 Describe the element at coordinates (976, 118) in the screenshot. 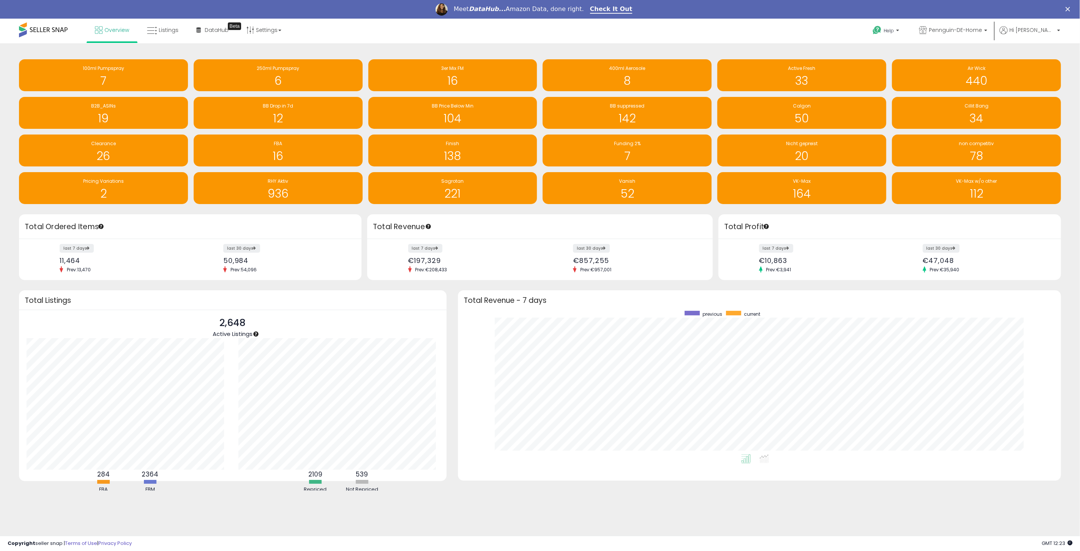

I see `h1: 34` at that location.